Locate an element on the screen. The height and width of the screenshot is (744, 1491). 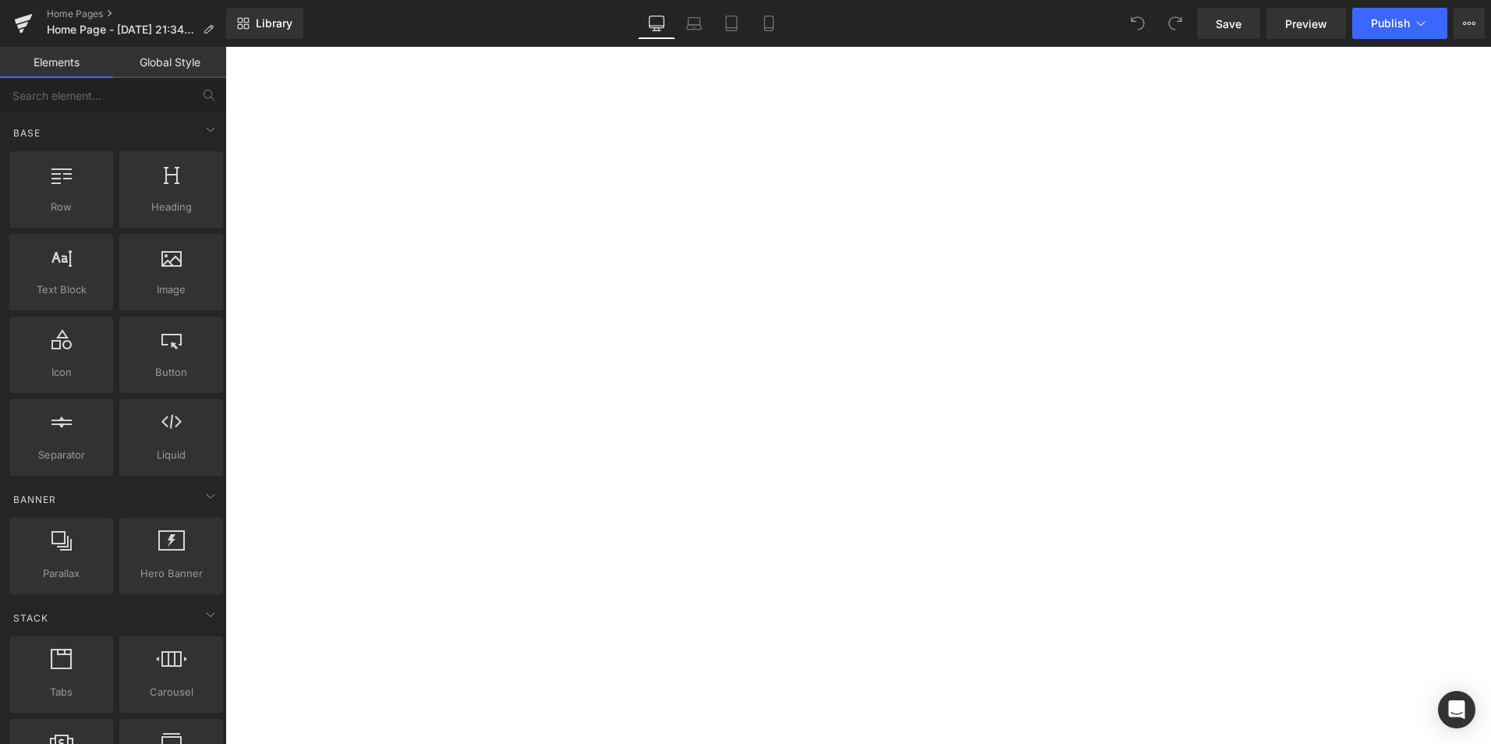
span: Save is located at coordinates (1228, 23).